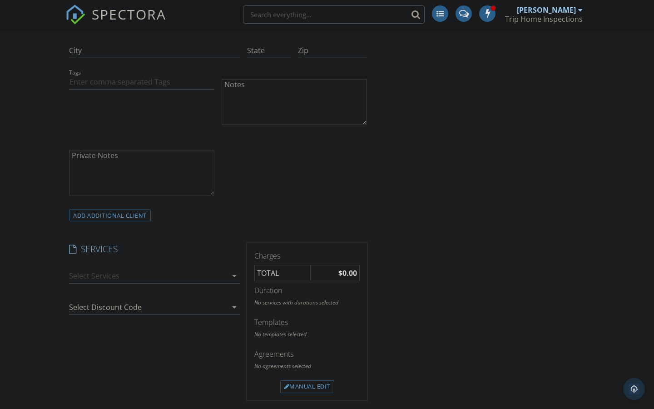 The width and height of the screenshot is (654, 409). What do you see at coordinates (307, 302) in the screenshot?
I see `p: No services with durations selected` at bounding box center [307, 302].